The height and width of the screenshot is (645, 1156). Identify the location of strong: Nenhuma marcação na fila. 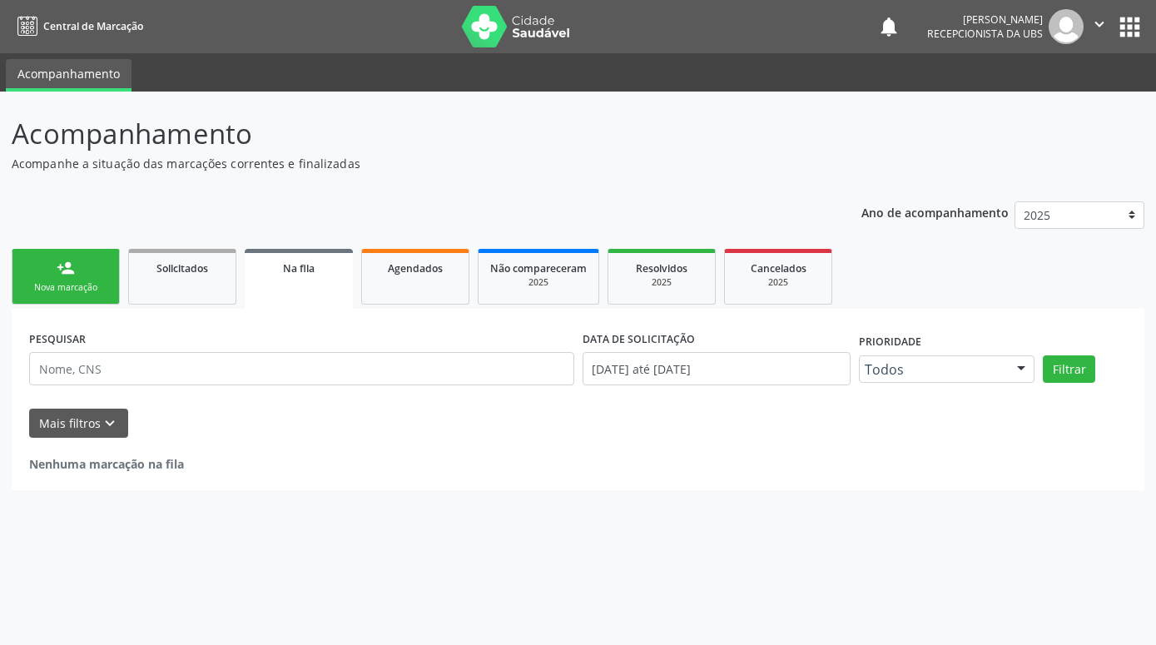
(107, 464).